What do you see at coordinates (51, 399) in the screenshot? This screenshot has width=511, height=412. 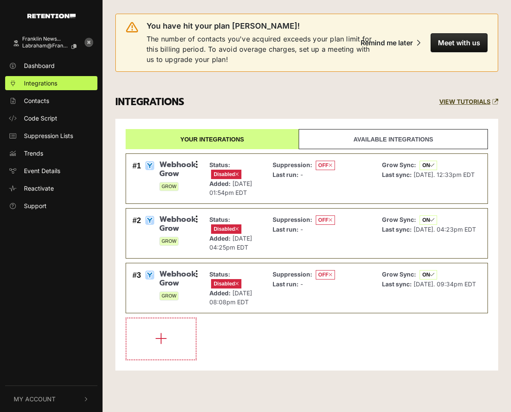 I see `button: My Account` at bounding box center [51, 399].